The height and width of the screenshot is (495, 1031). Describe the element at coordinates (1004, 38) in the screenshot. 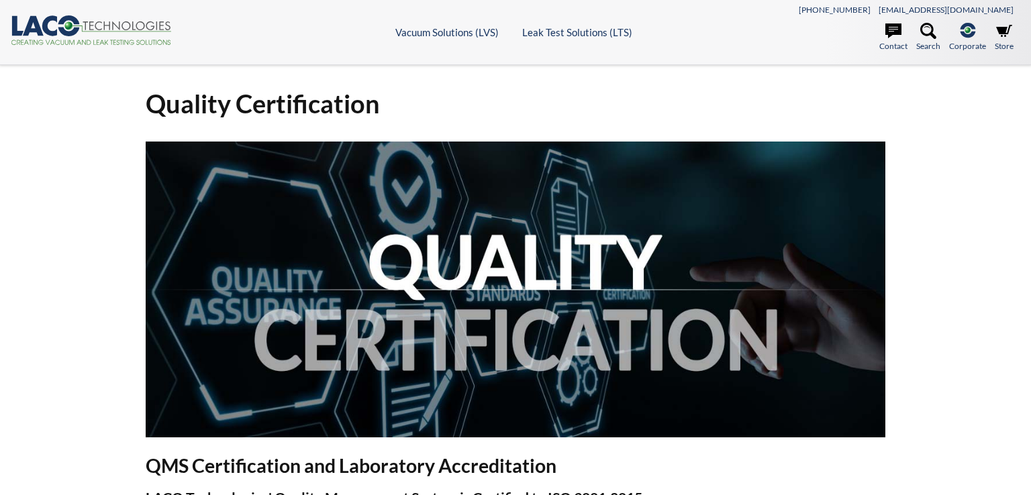

I see `a: Store` at that location.